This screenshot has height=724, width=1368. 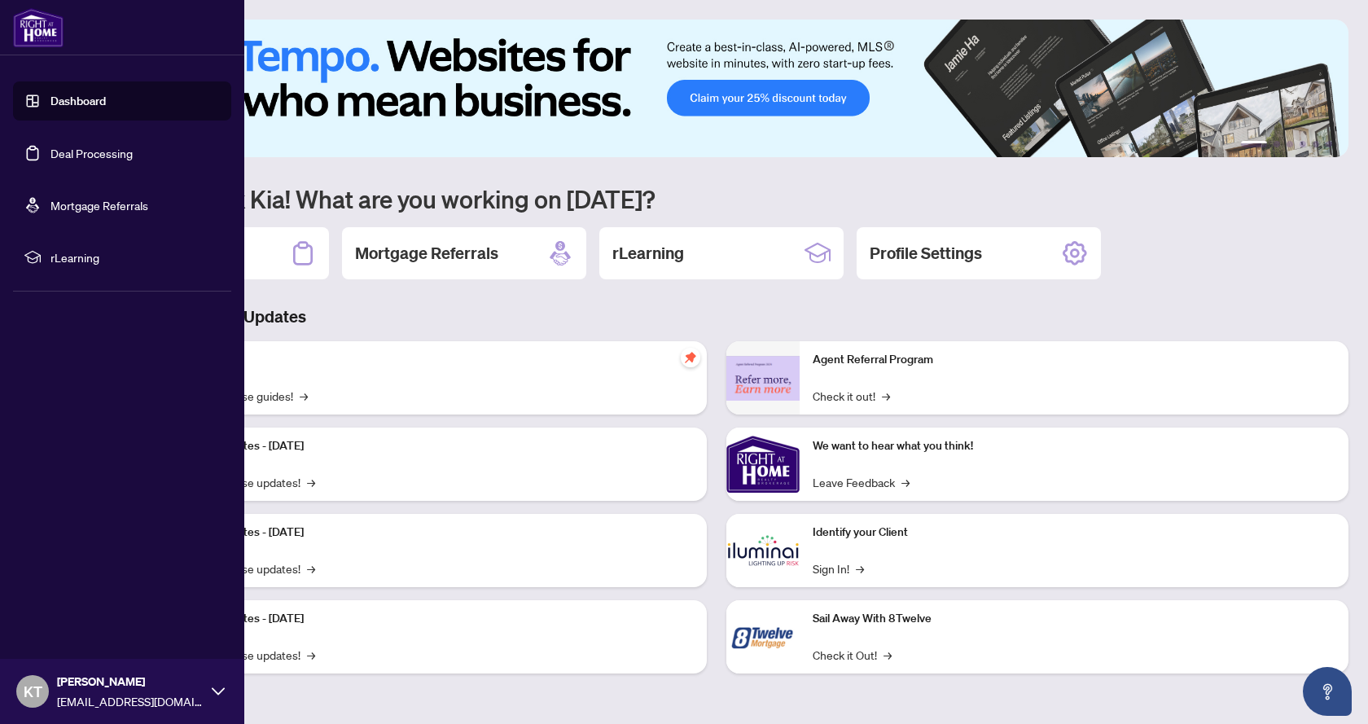 I want to click on button: 5, so click(x=1316, y=144).